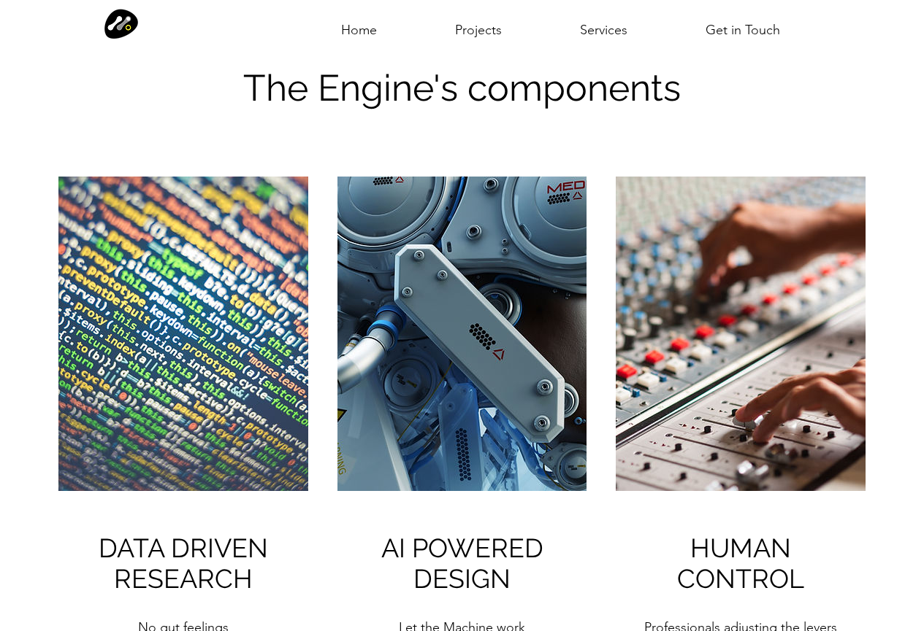  What do you see at coordinates (603, 30) in the screenshot?
I see `p: Services` at bounding box center [603, 30].